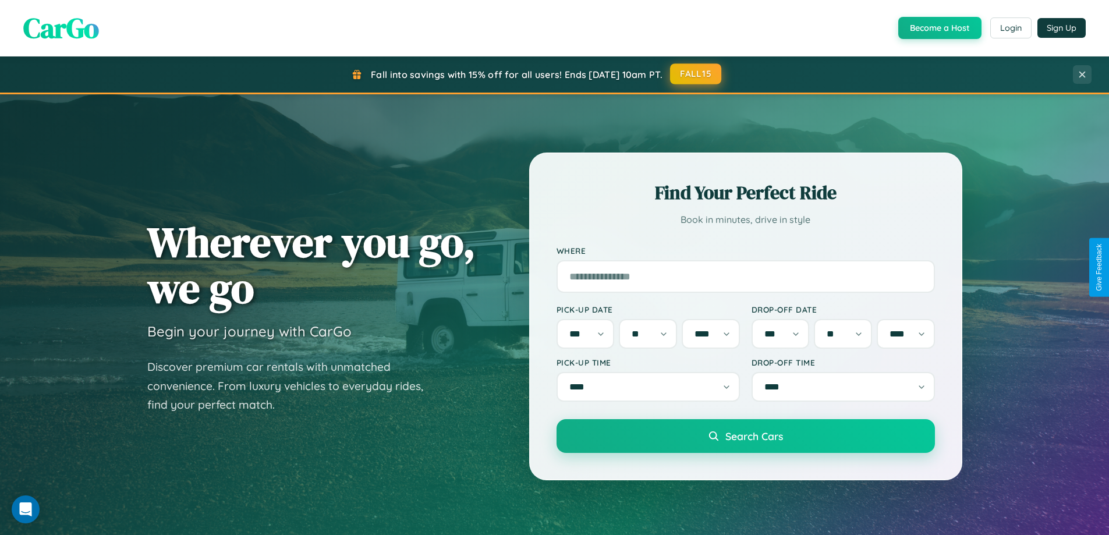 The image size is (1109, 535). What do you see at coordinates (843, 362) in the screenshot?
I see `label: Drop-off Time` at bounding box center [843, 362].